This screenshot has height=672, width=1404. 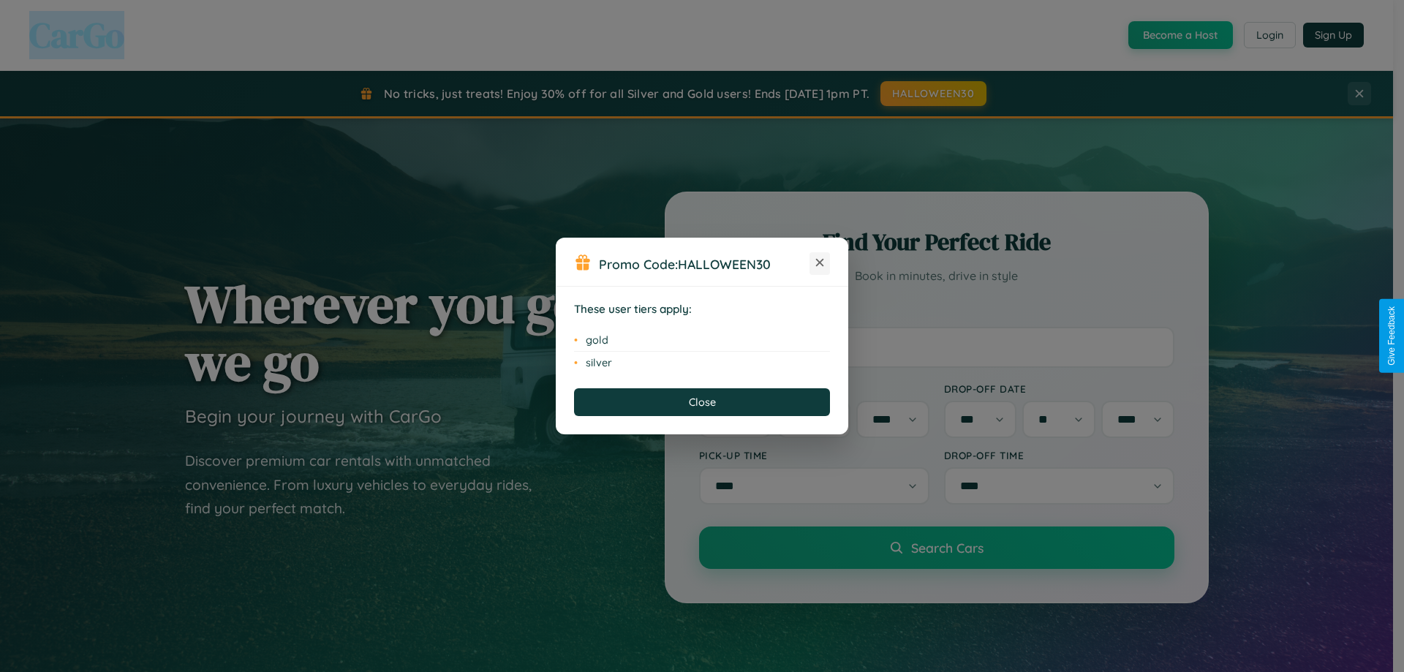 What do you see at coordinates (633, 309) in the screenshot?
I see `strong: These user tiers apply:` at bounding box center [633, 309].